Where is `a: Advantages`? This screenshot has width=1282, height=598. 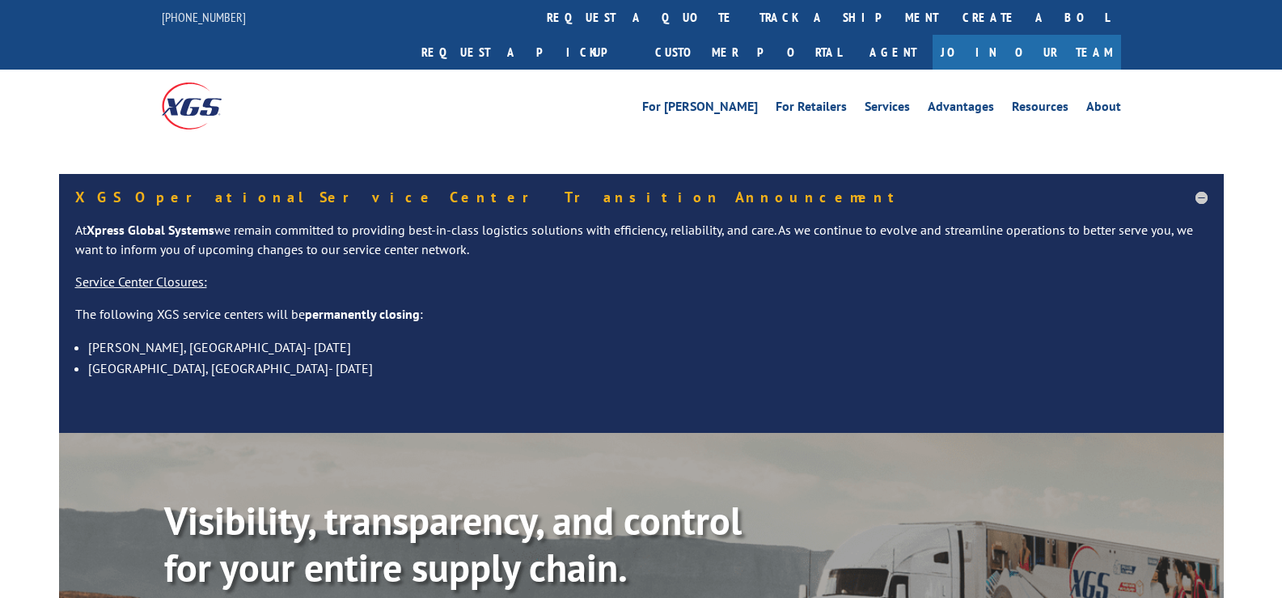 a: Advantages is located at coordinates (961, 109).